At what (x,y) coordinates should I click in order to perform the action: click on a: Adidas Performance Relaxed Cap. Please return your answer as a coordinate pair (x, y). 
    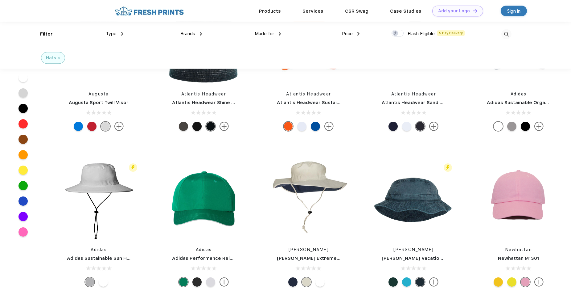
    Looking at the image, I should click on (212, 258).